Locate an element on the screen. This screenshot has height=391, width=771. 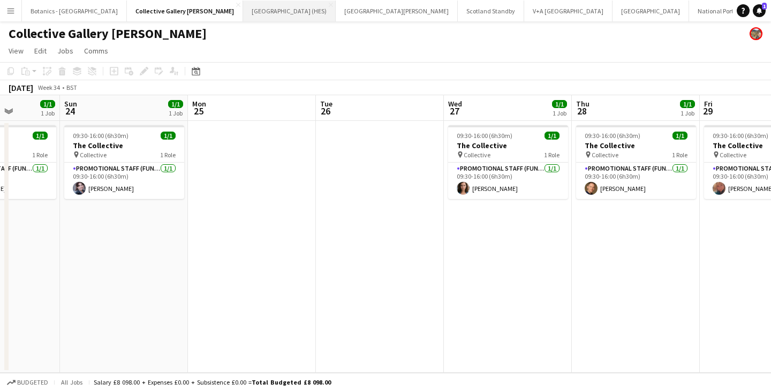
a: Jobs is located at coordinates (65, 51).